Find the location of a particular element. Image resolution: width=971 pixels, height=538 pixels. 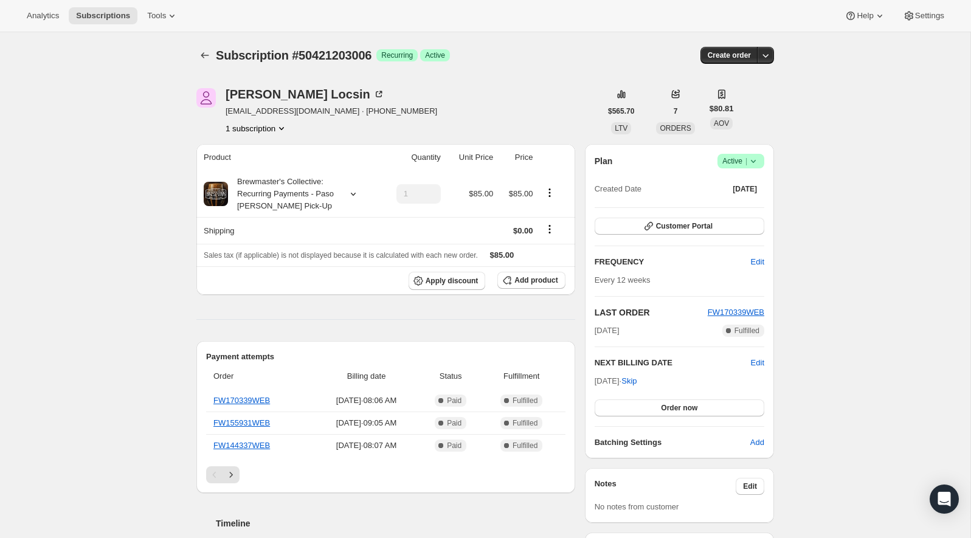

span: Create order is located at coordinates (729, 55).